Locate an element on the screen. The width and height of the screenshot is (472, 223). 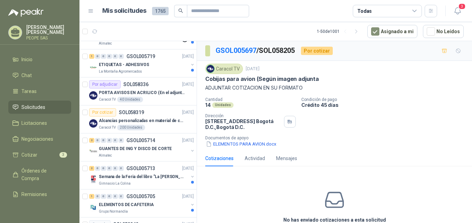
p: GSOL005705 is located at coordinates (141, 196).